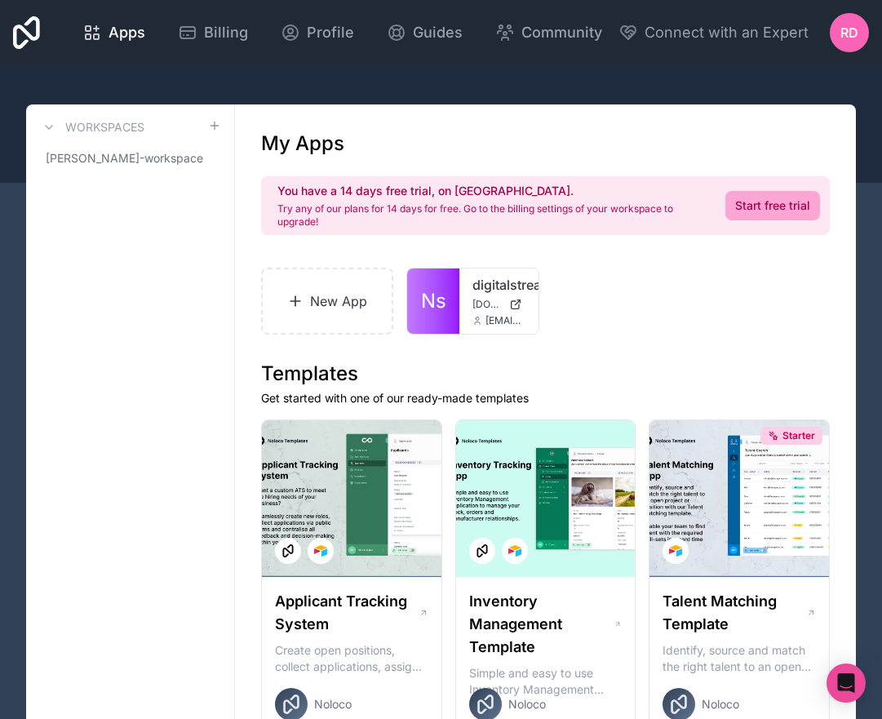 Image resolution: width=882 pixels, height=719 pixels. What do you see at coordinates (226, 33) in the screenshot?
I see `span: Billing` at bounding box center [226, 33].